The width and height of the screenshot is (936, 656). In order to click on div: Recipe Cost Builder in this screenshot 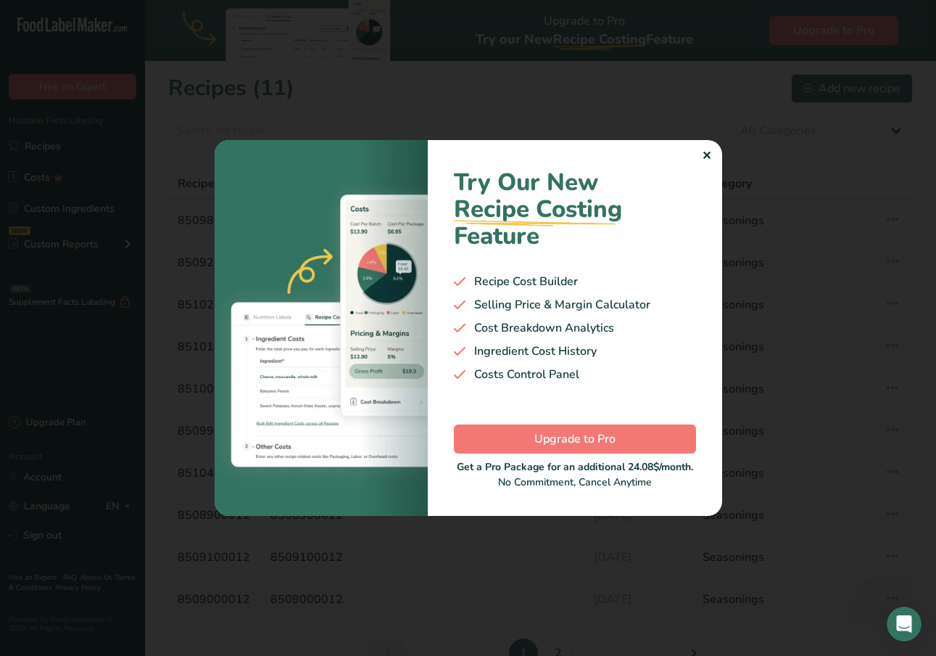, I will do `click(575, 281)`.